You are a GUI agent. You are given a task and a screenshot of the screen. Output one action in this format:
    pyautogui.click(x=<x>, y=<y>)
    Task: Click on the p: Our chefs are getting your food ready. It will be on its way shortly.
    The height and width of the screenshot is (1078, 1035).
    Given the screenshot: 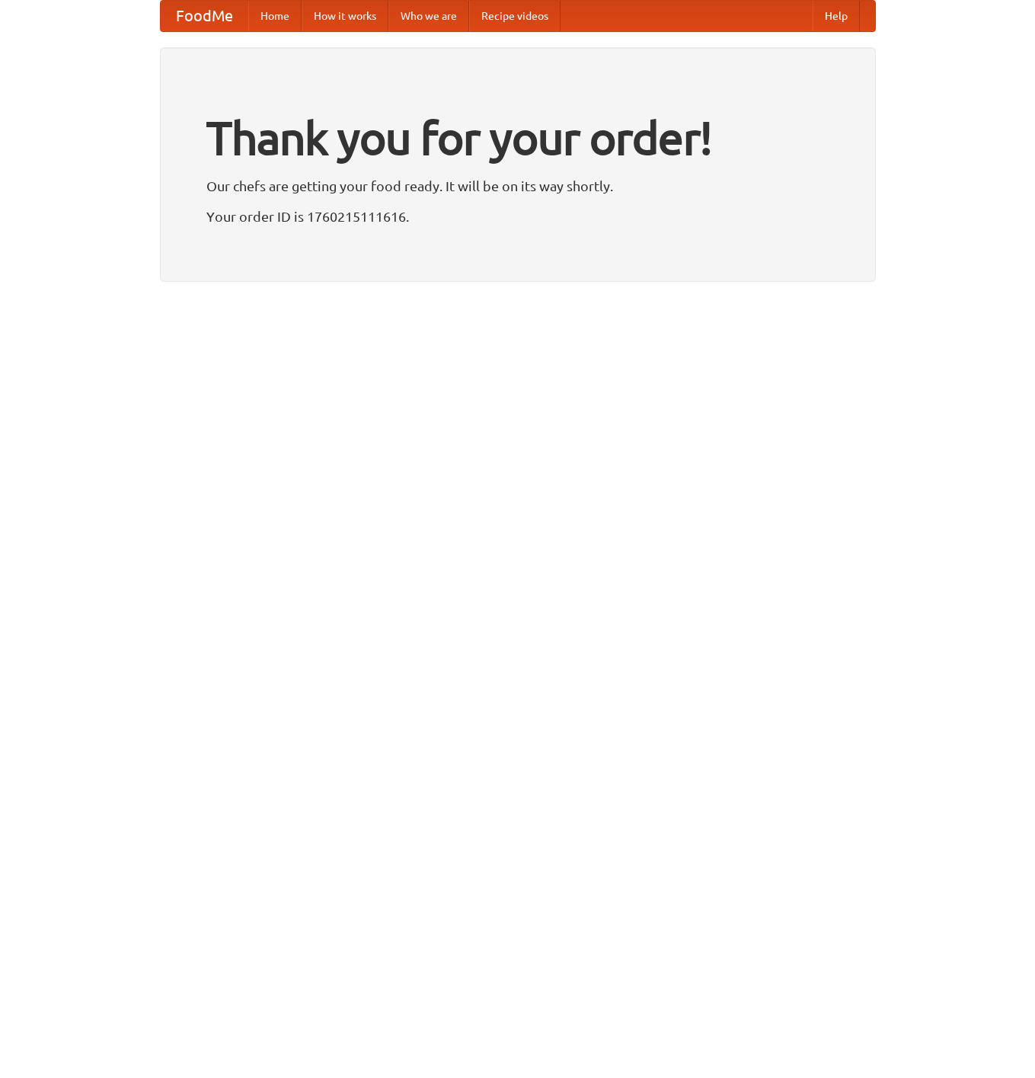 What is the action you would take?
    pyautogui.click(x=518, y=186)
    